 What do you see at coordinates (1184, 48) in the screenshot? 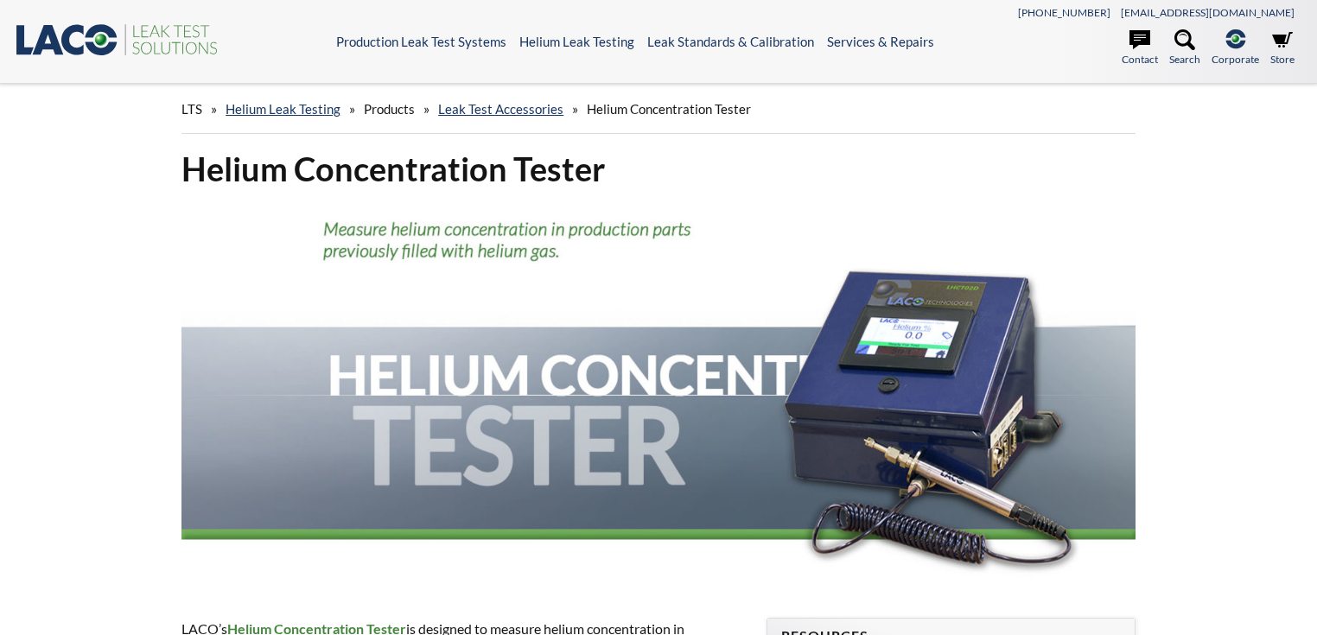
I see `a: Search` at bounding box center [1184, 48].